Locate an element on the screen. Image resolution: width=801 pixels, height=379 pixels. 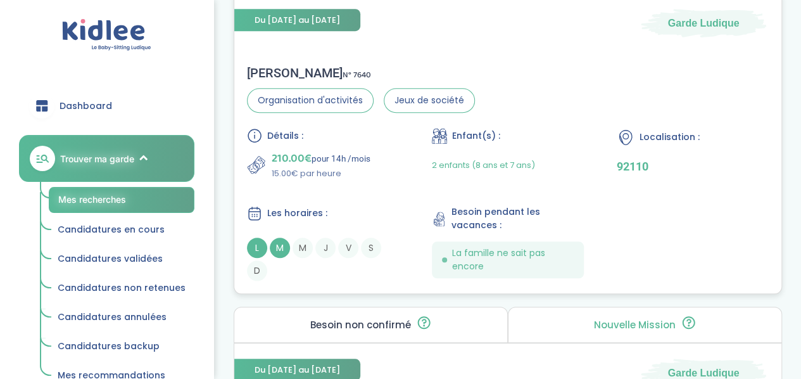
span: N° 7640 is located at coordinates (356, 75).